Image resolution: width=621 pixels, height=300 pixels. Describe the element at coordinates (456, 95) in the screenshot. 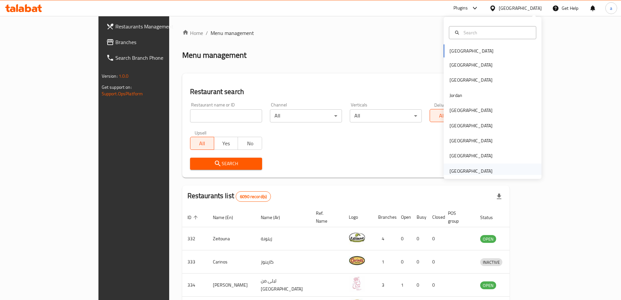

I see `div: Jordan` at that location.